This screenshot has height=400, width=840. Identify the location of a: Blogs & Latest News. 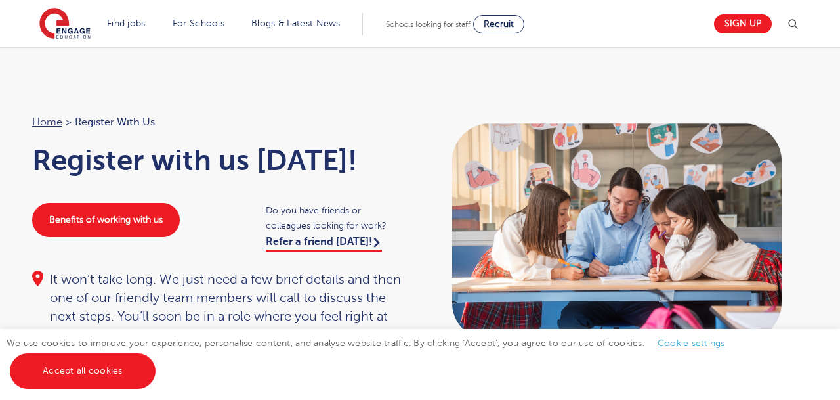
(296, 23).